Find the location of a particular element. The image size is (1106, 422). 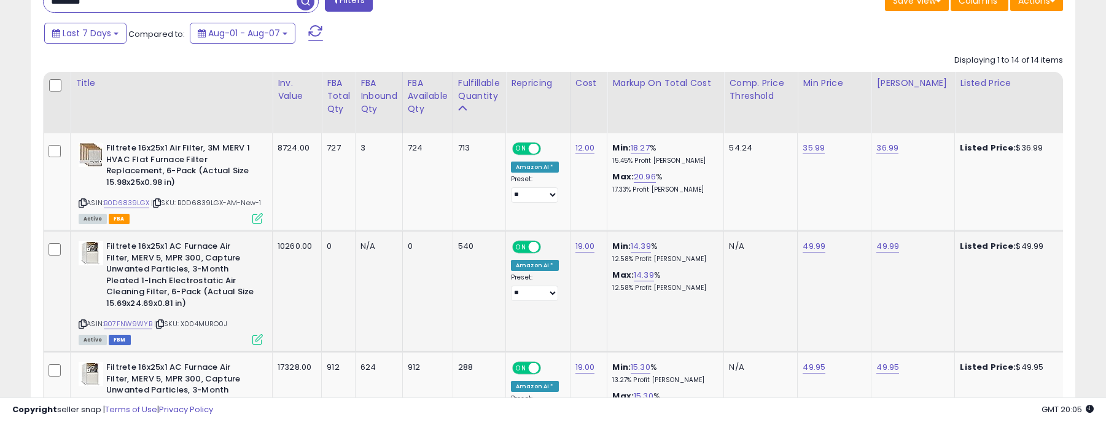

div: Listed Price is located at coordinates (1013, 83).